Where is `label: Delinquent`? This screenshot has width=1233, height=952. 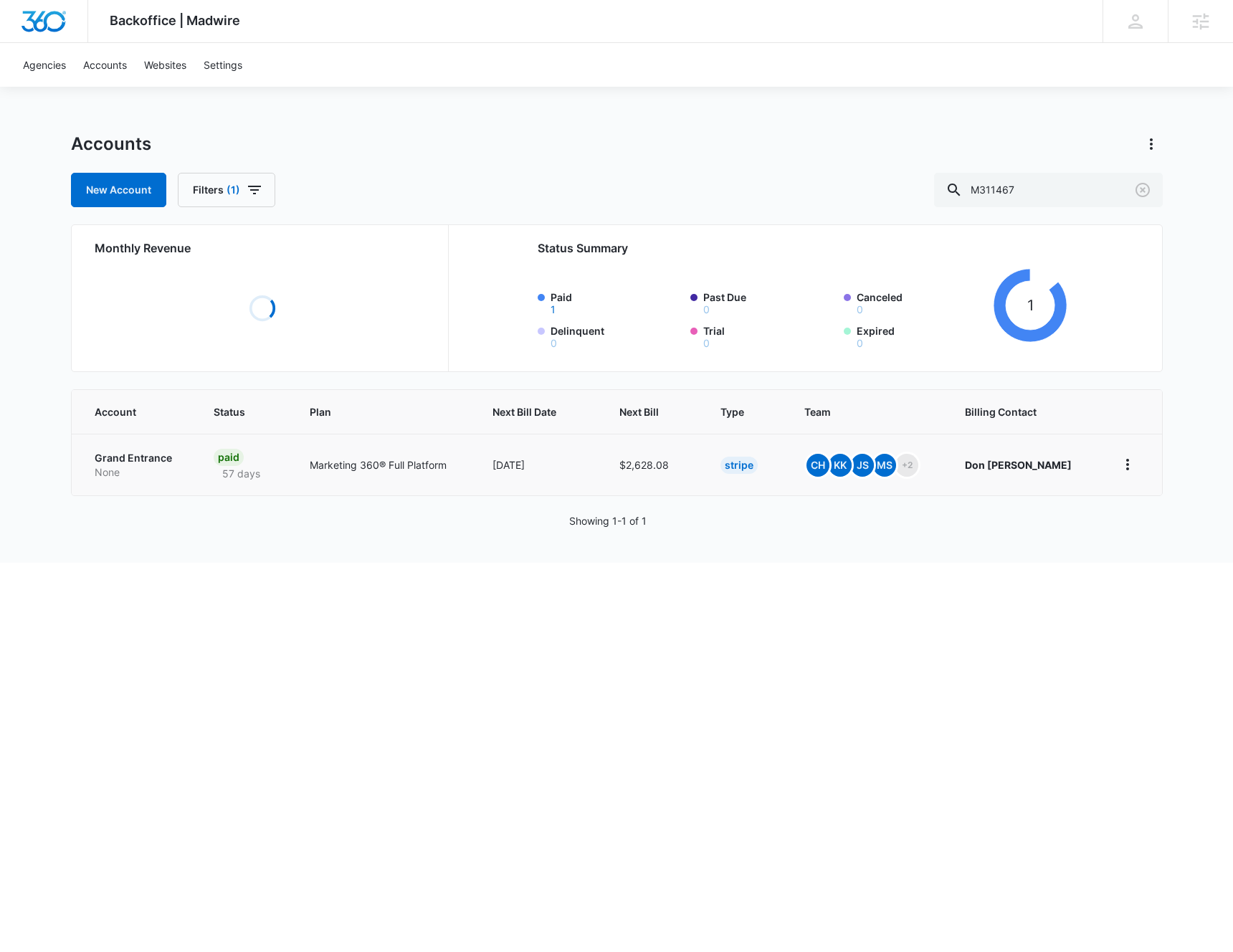 label: Delinquent is located at coordinates (616, 335).